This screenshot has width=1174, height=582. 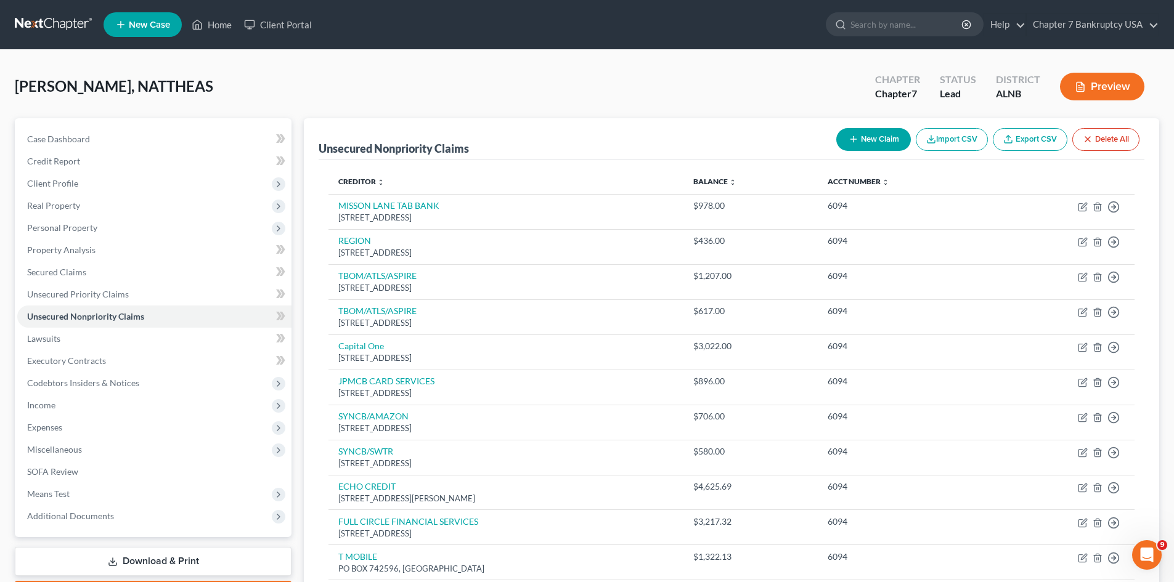 I want to click on div: $580.00, so click(x=751, y=452).